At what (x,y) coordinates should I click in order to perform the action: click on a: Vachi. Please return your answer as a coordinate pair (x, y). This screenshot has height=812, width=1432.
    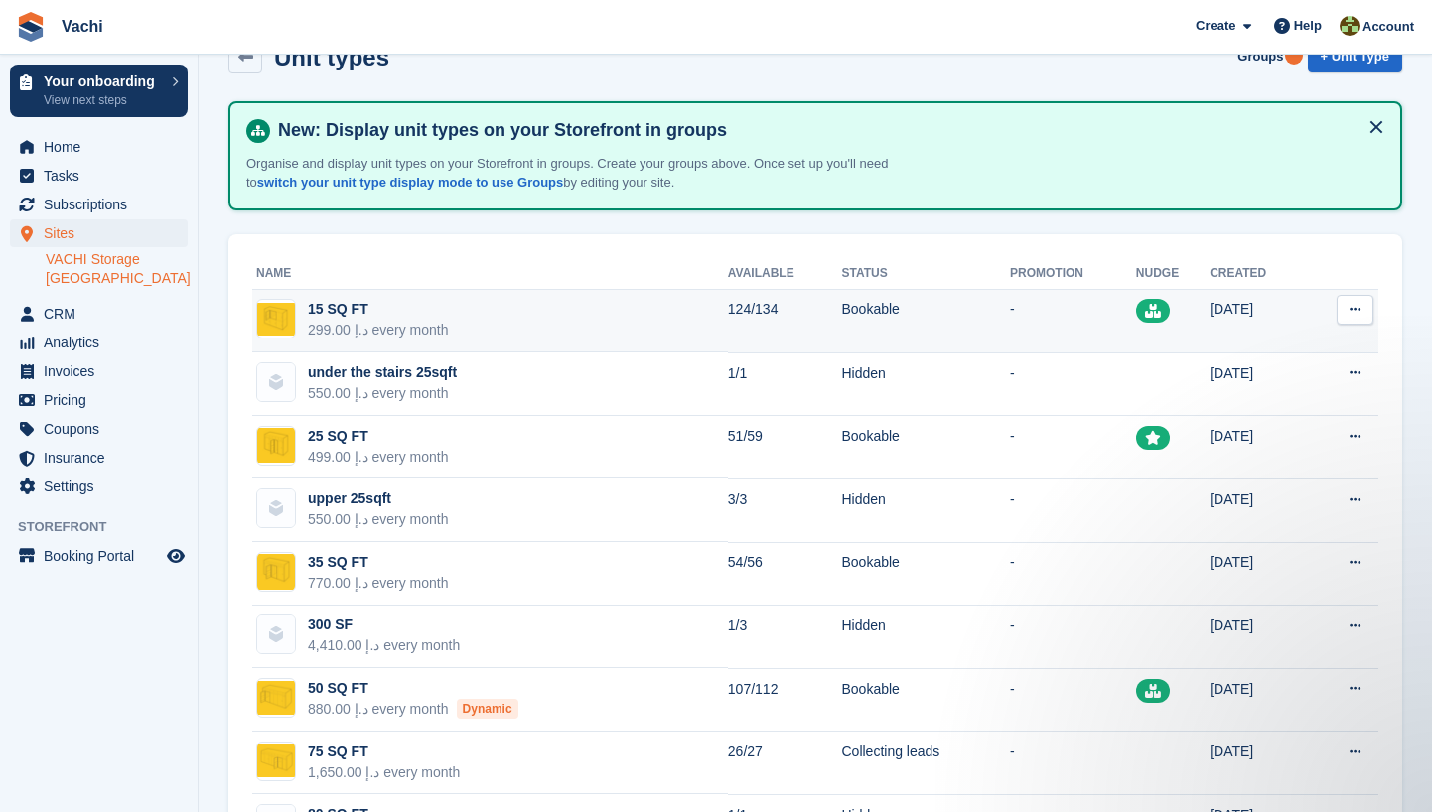
    Looking at the image, I should click on (82, 26).